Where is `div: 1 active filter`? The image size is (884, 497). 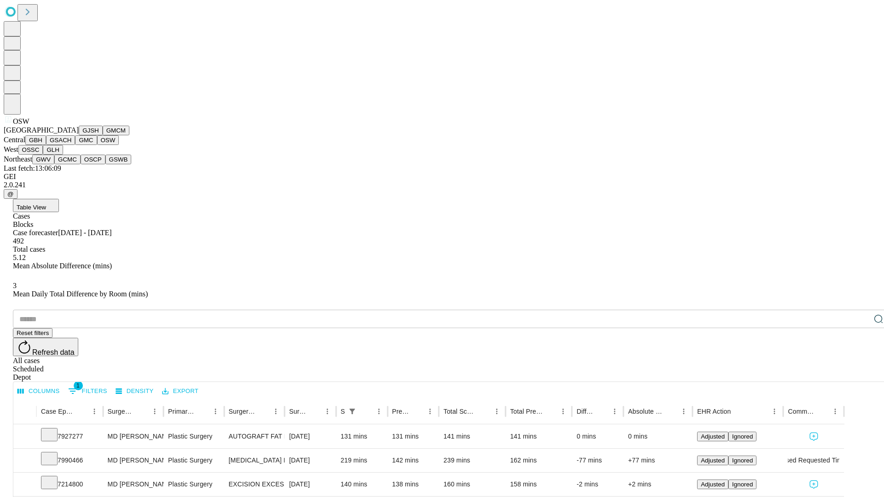
div: 1 active filter is located at coordinates (352, 412).